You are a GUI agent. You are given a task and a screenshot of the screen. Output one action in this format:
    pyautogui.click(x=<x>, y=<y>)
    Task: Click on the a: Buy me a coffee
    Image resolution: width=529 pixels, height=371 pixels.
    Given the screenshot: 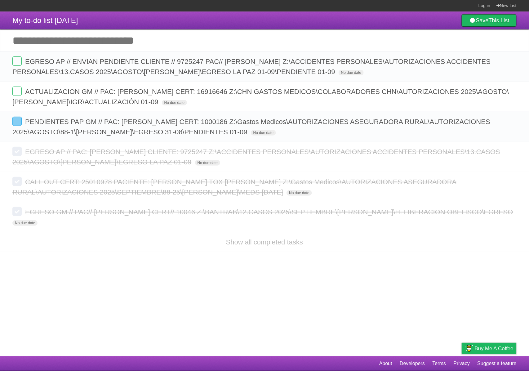 What is the action you would take?
    pyautogui.click(x=489, y=348)
    